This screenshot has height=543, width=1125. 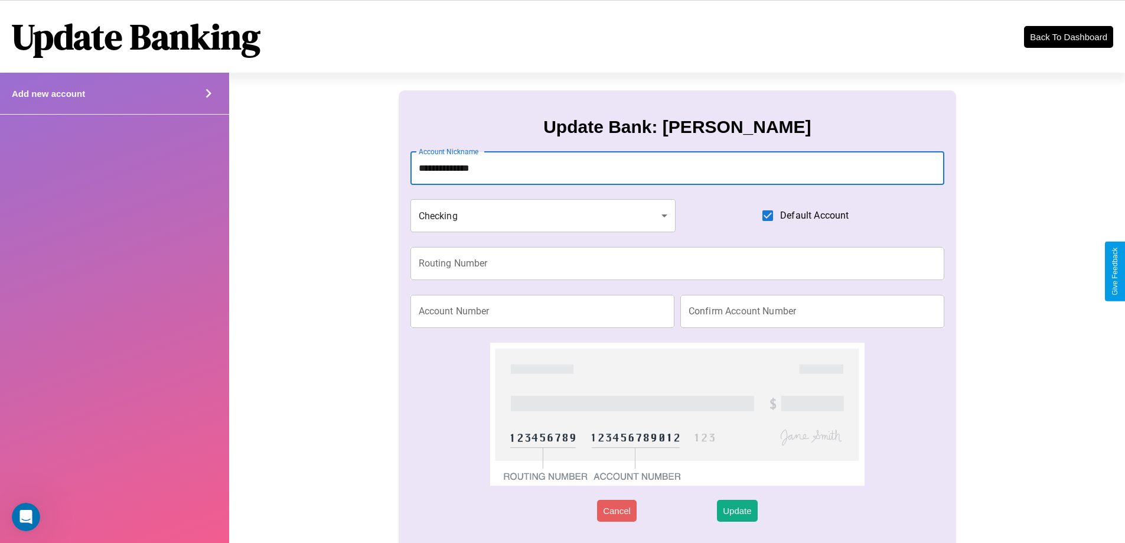 What do you see at coordinates (737, 510) in the screenshot?
I see `button: Update` at bounding box center [737, 510].